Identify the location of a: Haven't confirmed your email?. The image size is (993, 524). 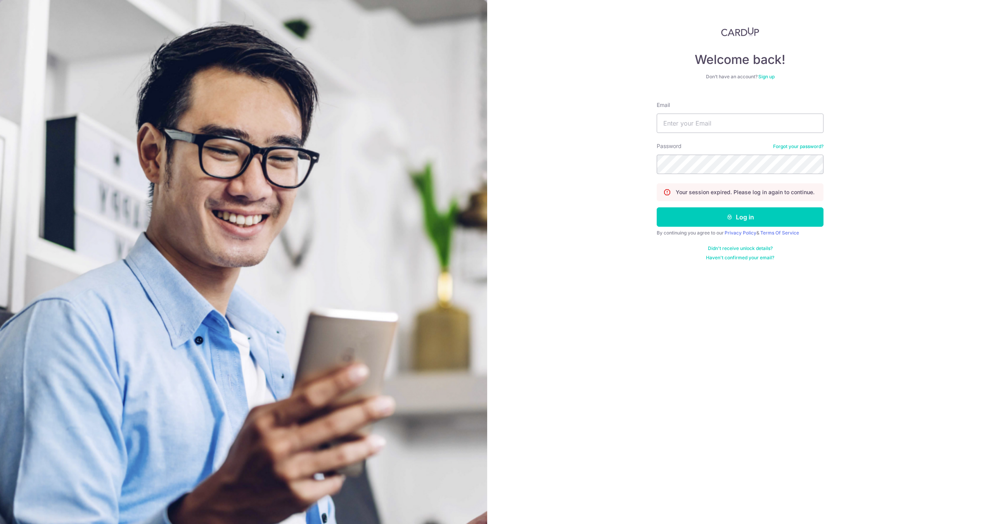
(740, 258).